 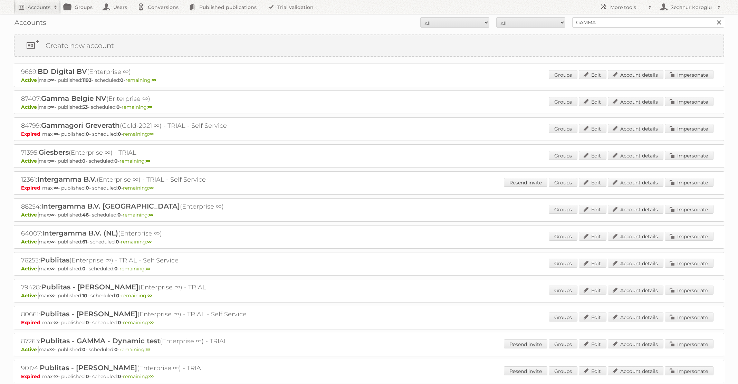 I want to click on span: Giesbers, so click(x=54, y=152).